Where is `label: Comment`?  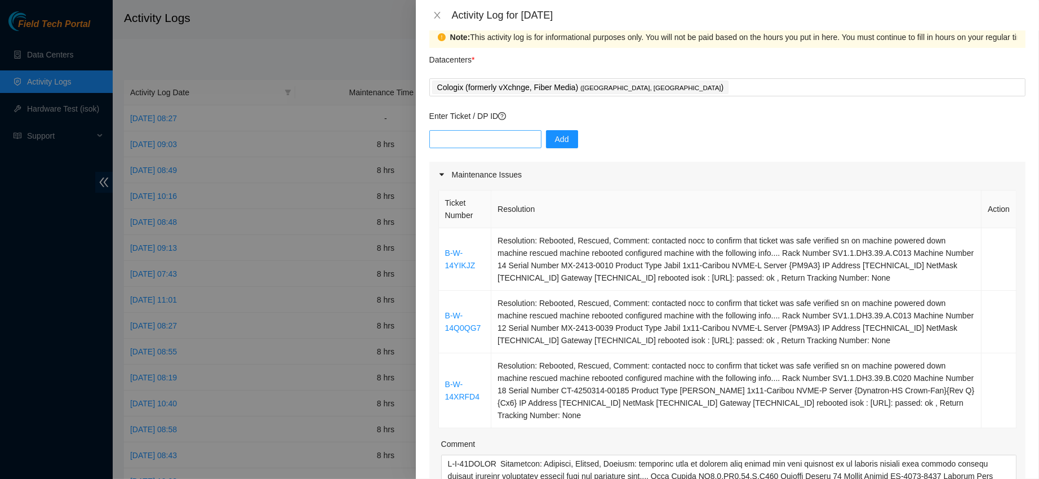
label: Comment is located at coordinates (458, 444).